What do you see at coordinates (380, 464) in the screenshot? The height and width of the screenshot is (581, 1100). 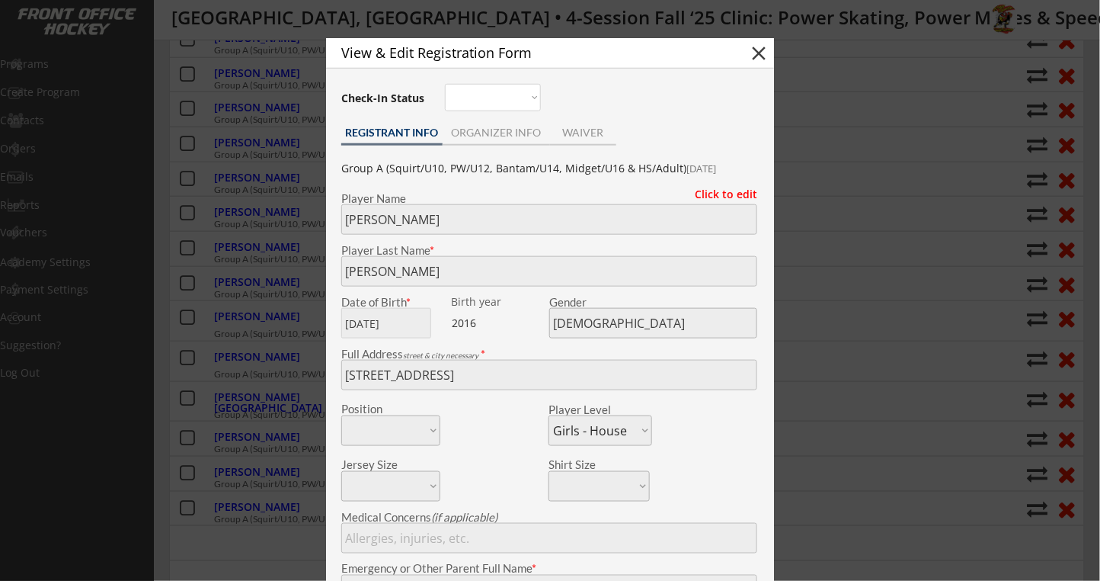 I see `div: Jersey Size` at bounding box center [380, 464].